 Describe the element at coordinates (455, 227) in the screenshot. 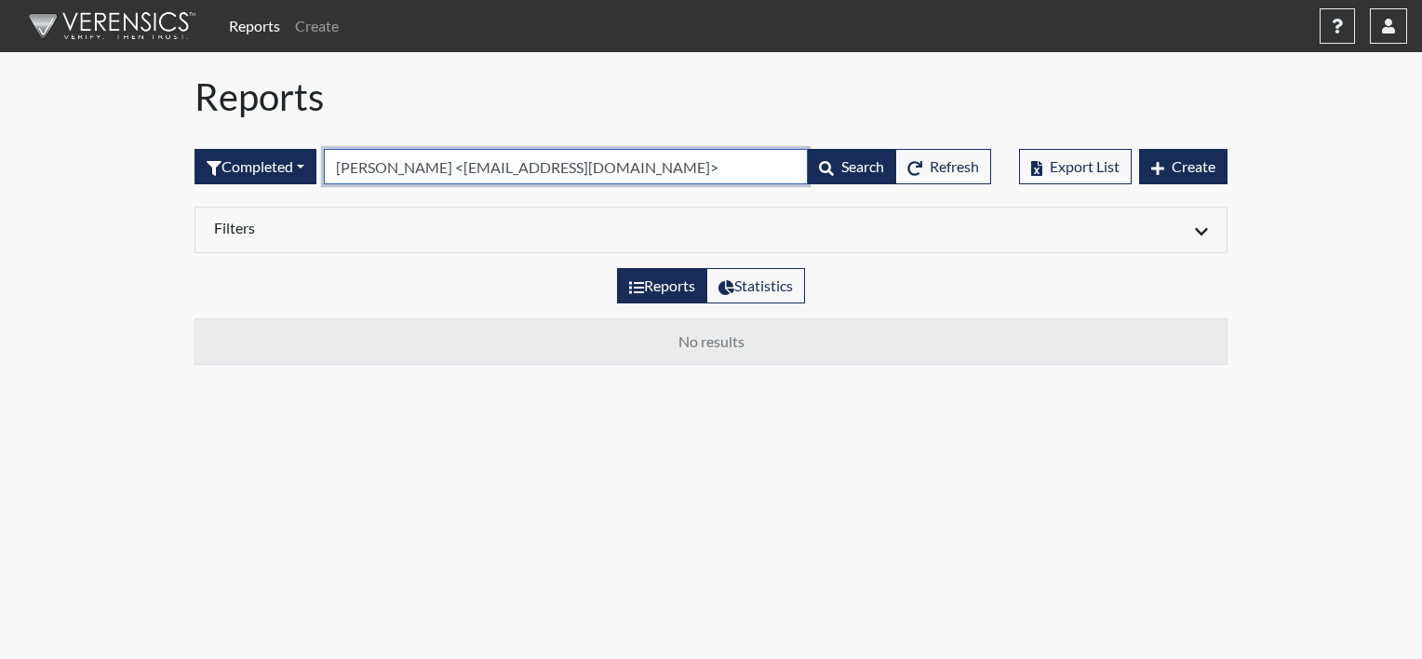

I see `h6: Filters` at that location.